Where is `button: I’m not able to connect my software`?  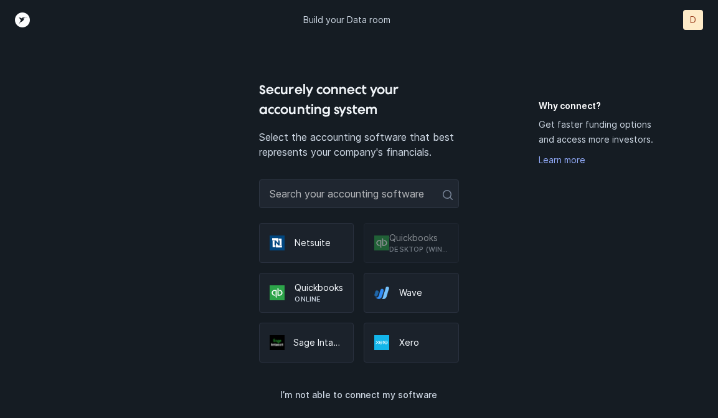 button: I’m not able to connect my software is located at coordinates (359, 395).